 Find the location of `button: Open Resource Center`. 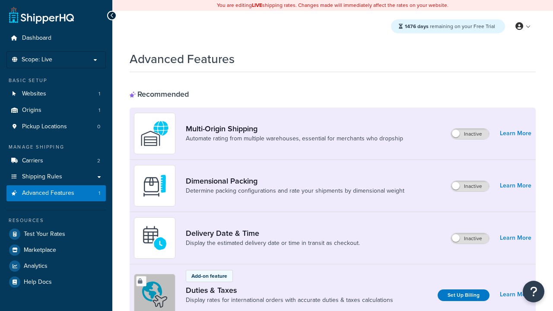

button: Open Resource Center is located at coordinates (533, 291).